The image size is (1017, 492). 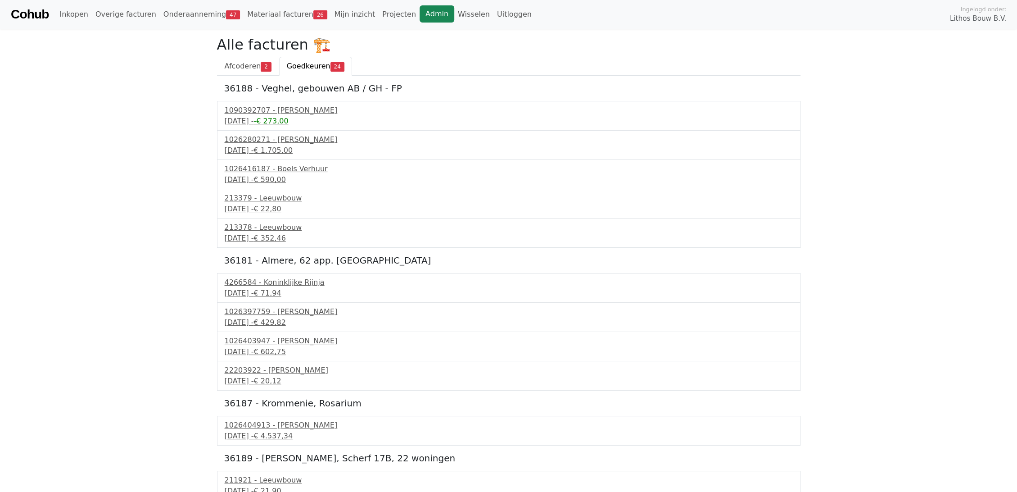 What do you see at coordinates (509, 403) in the screenshot?
I see `h5: 36187 - Krommenie, Rosarium` at bounding box center [509, 403].